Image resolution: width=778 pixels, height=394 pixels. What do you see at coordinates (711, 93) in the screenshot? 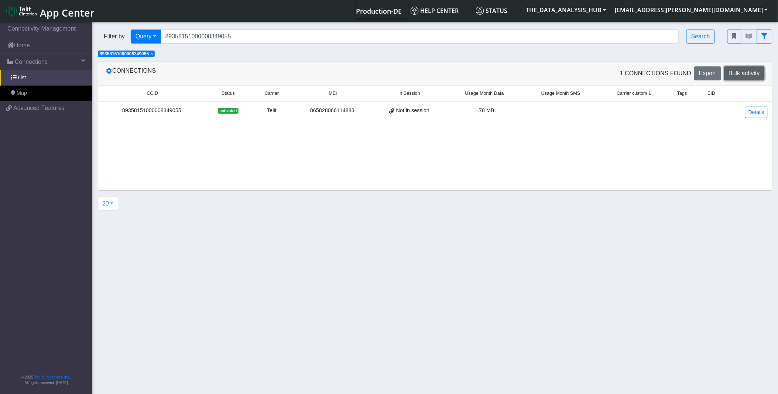
I see `span: EID` at bounding box center [711, 93].